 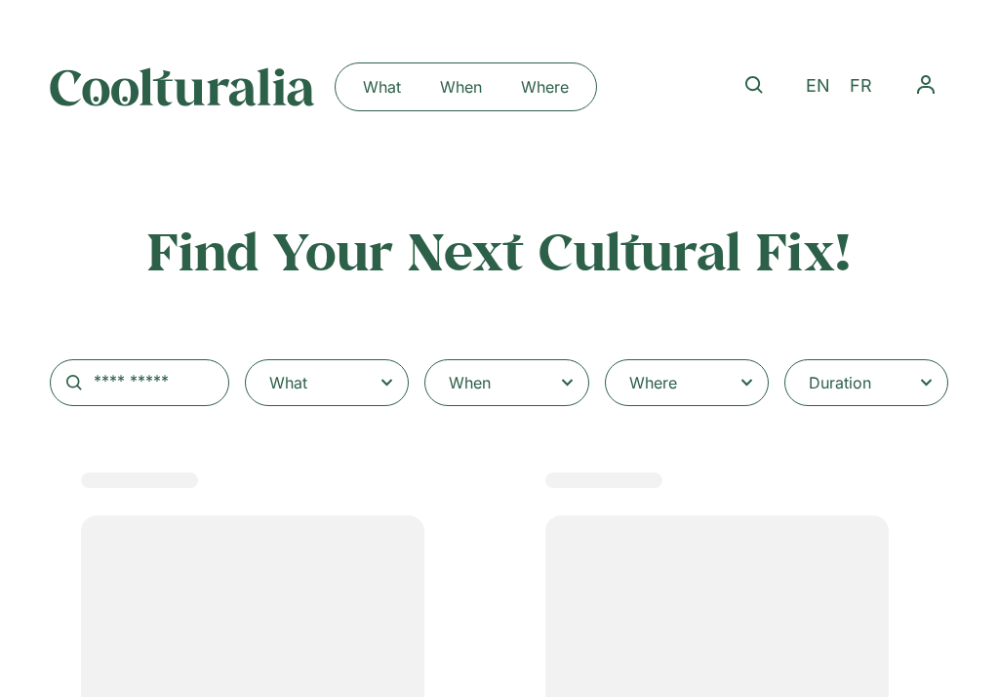 I want to click on div: What, so click(x=288, y=382).